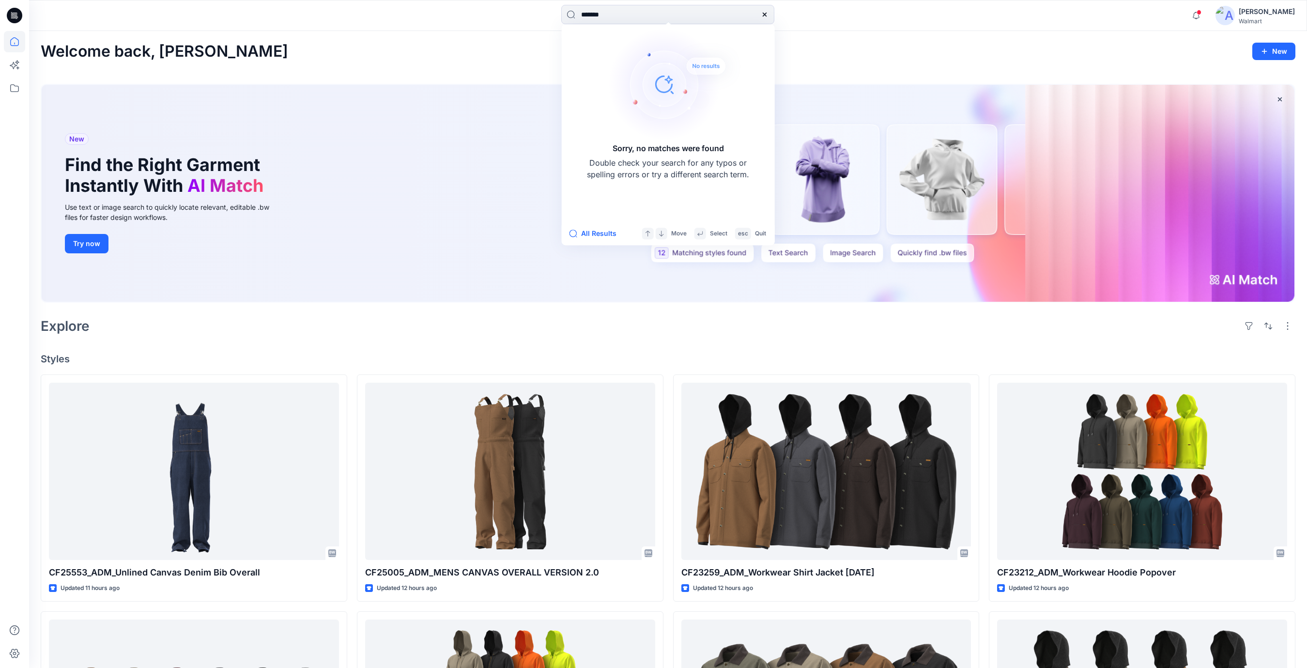  Describe the element at coordinates (596, 233) in the screenshot. I see `button: All Results` at that location.